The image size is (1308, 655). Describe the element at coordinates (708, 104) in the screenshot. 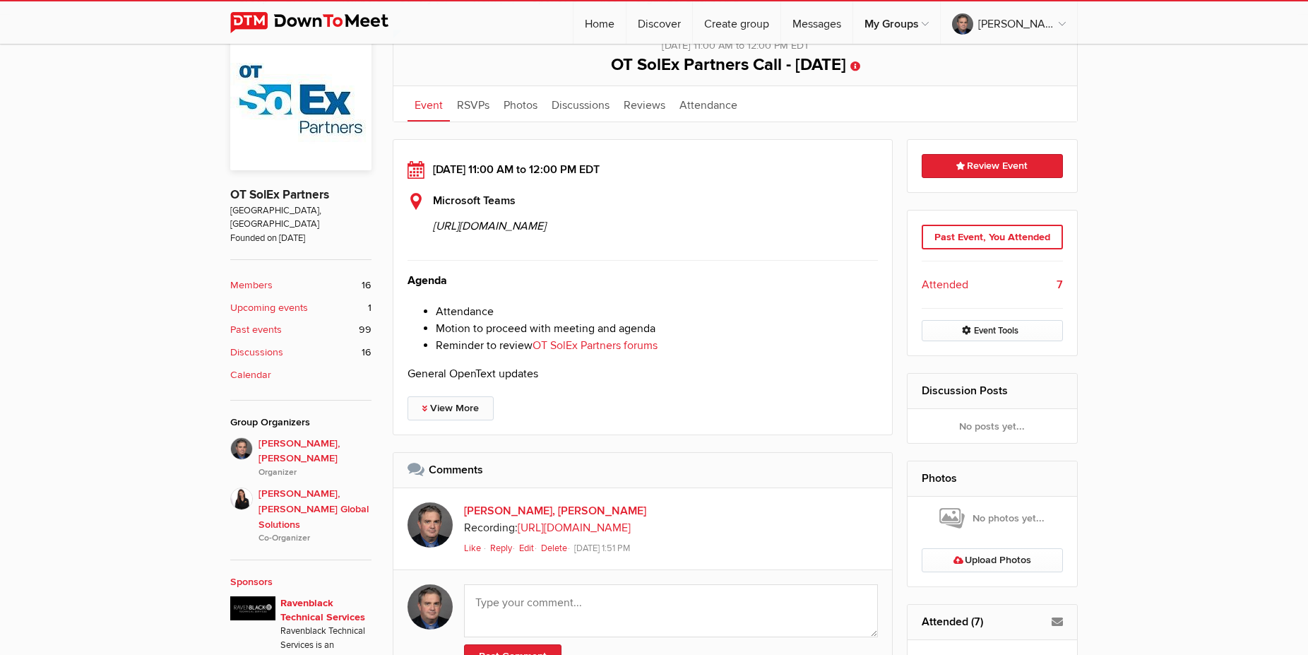

I see `a: Attendance` at that location.